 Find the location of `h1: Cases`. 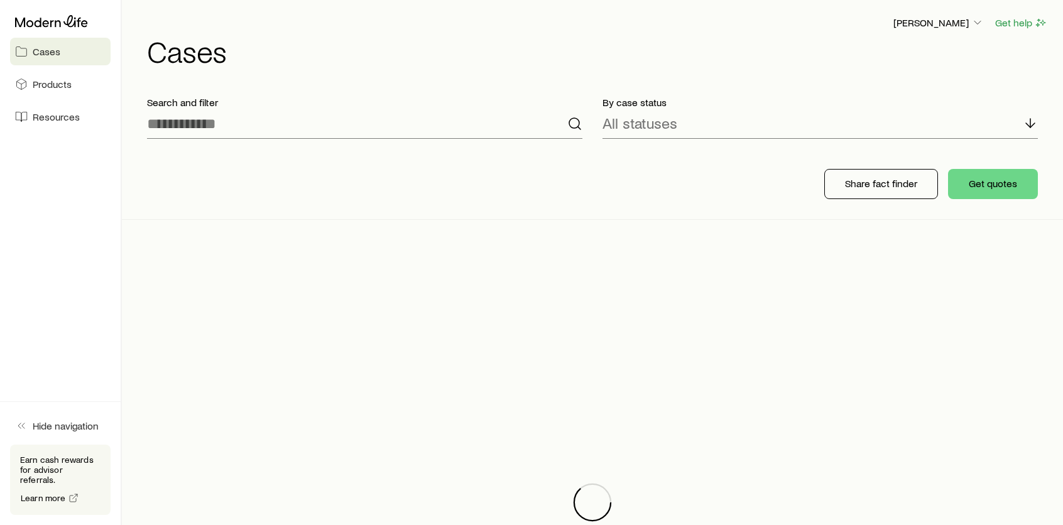

h1: Cases is located at coordinates (598, 51).